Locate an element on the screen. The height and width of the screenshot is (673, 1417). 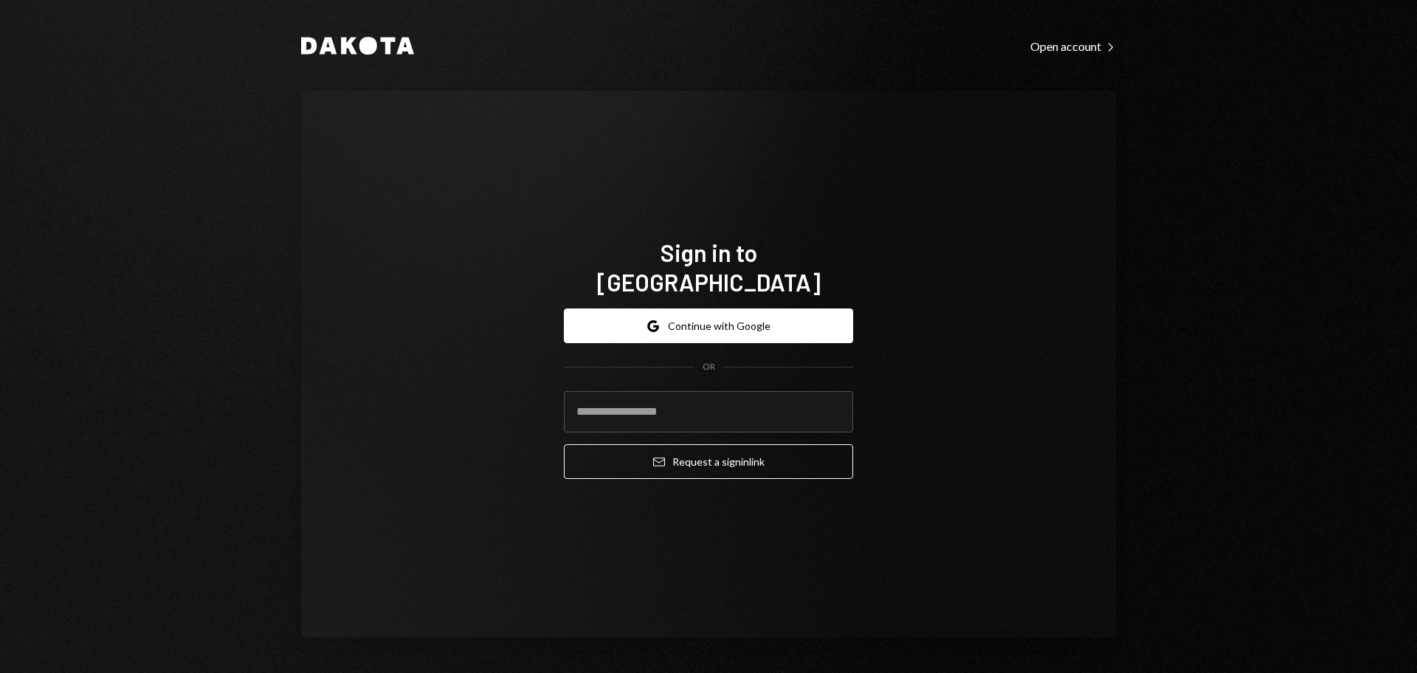
div: Open account is located at coordinates (1073, 46).